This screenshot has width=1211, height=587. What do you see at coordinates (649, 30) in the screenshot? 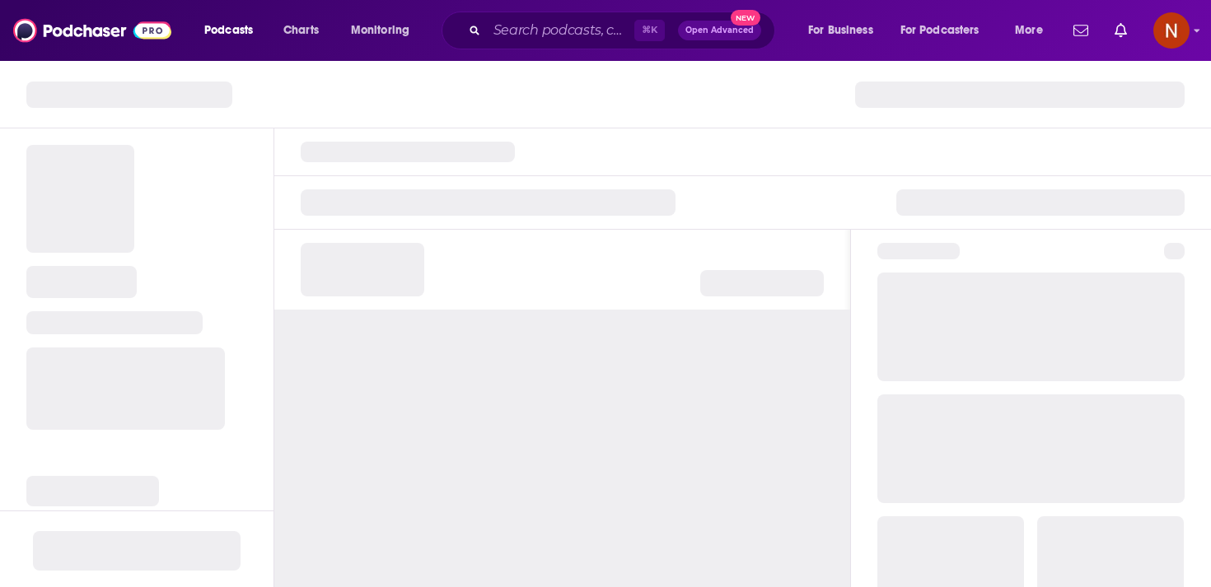
I see `span: ⌘ K` at bounding box center [649, 30].